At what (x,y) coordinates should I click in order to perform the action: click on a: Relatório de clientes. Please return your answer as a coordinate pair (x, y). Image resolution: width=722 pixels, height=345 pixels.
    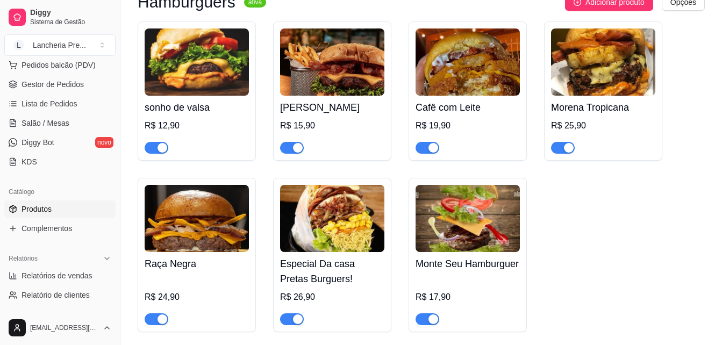
    Looking at the image, I should click on (60, 295).